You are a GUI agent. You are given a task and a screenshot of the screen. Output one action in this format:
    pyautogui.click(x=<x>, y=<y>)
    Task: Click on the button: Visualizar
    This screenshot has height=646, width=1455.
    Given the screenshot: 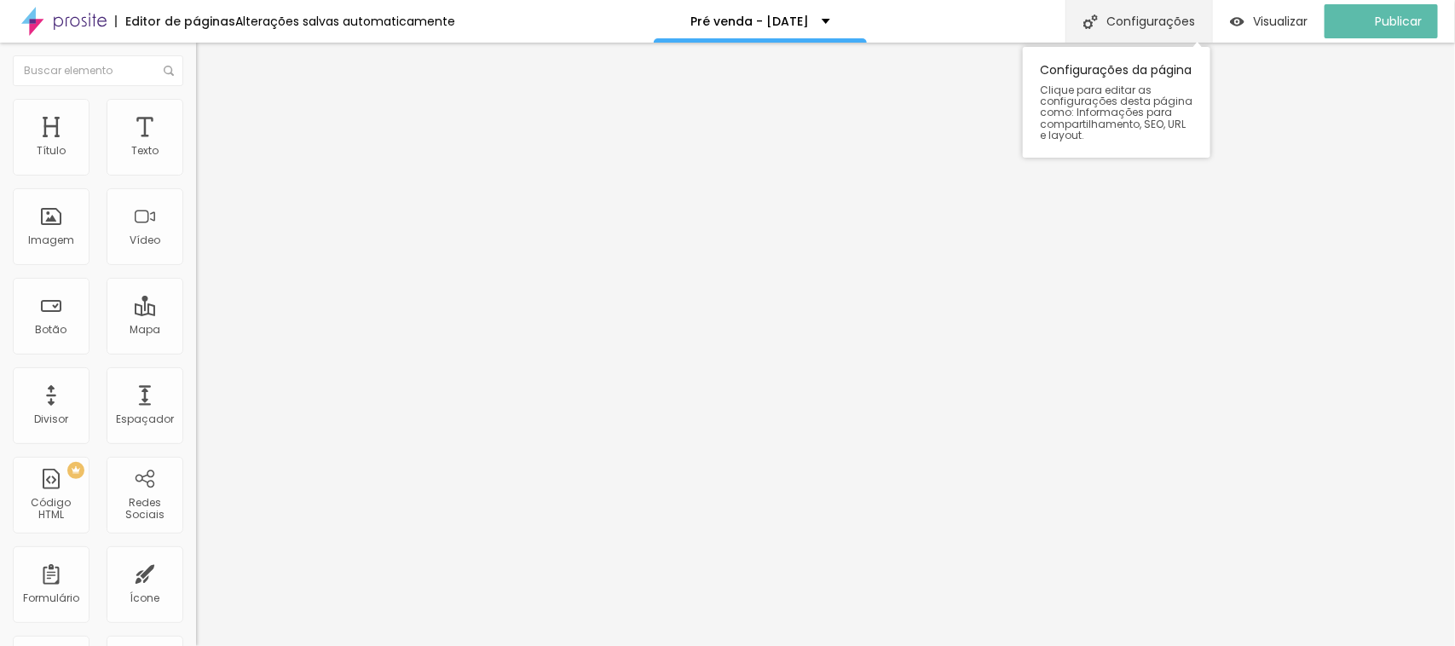 What is the action you would take?
    pyautogui.click(x=1269, y=21)
    